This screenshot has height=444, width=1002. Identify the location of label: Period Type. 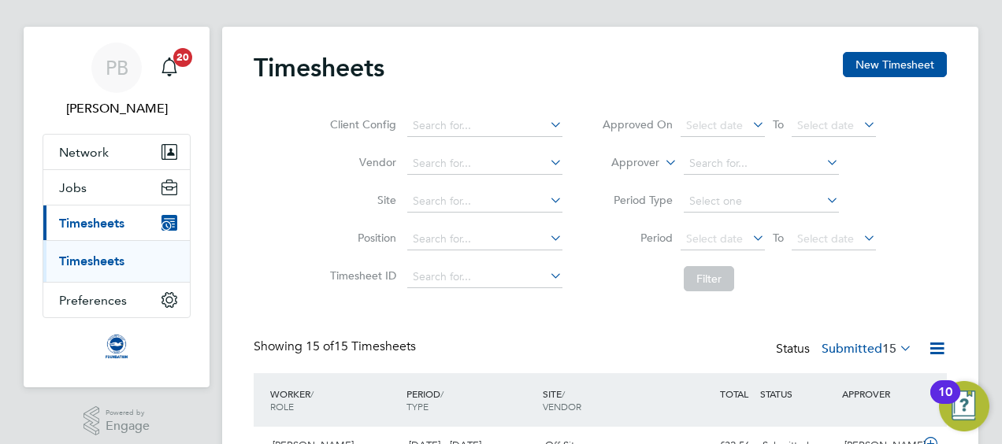
(637, 200).